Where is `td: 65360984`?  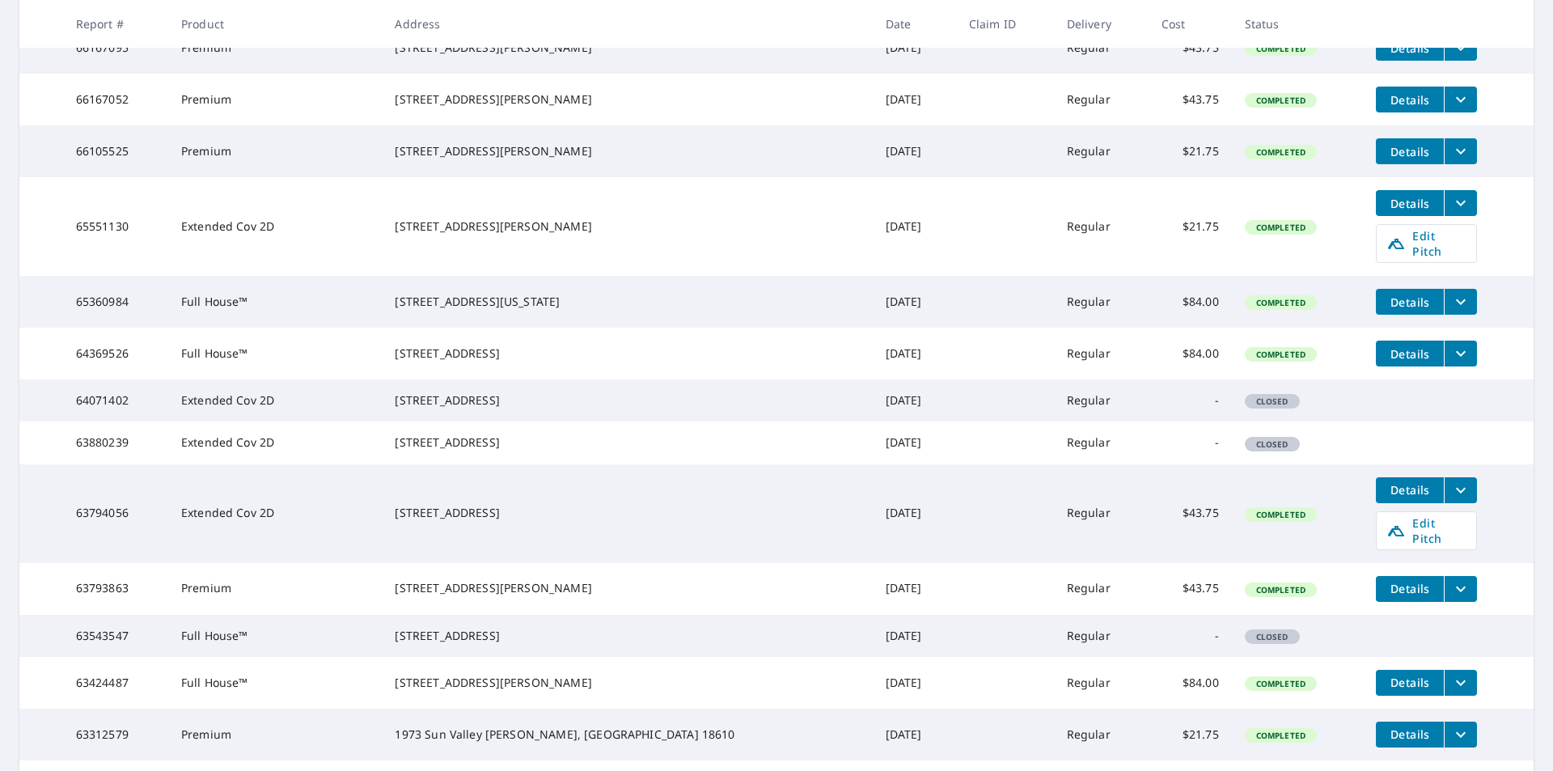 td: 65360984 is located at coordinates (116, 302).